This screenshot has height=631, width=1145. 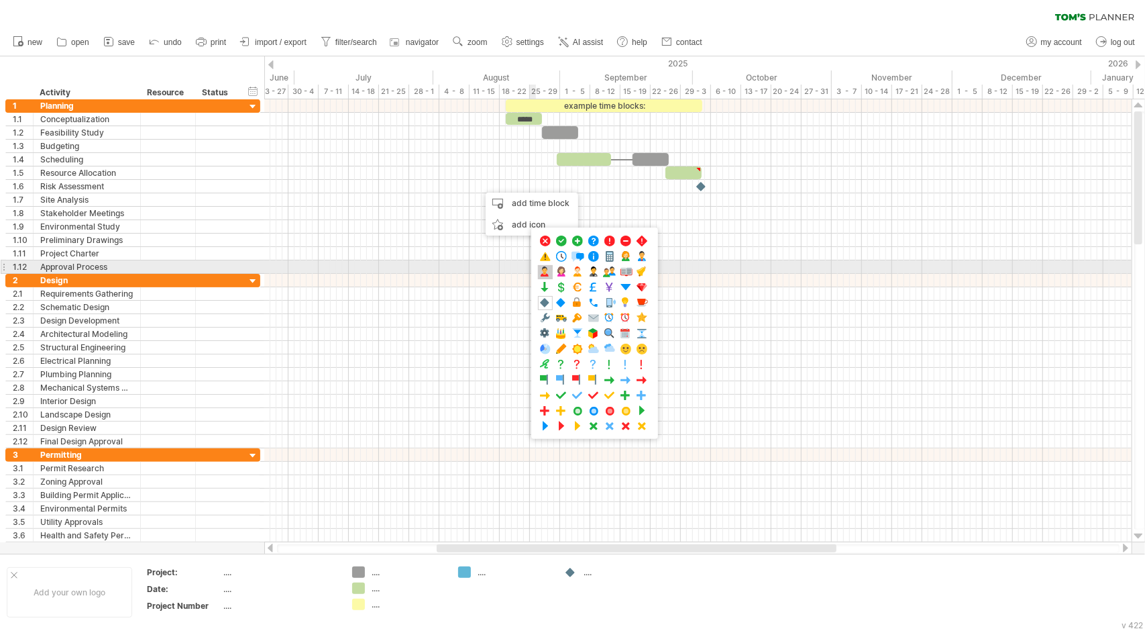 What do you see at coordinates (126, 42) in the screenshot?
I see `span: save` at bounding box center [126, 42].